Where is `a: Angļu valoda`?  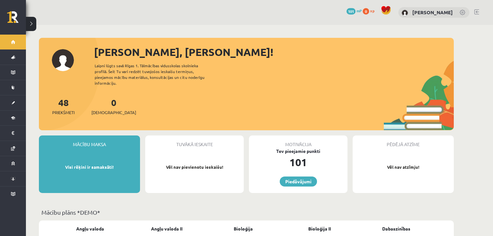
a: Angļu valoda is located at coordinates (90, 229).